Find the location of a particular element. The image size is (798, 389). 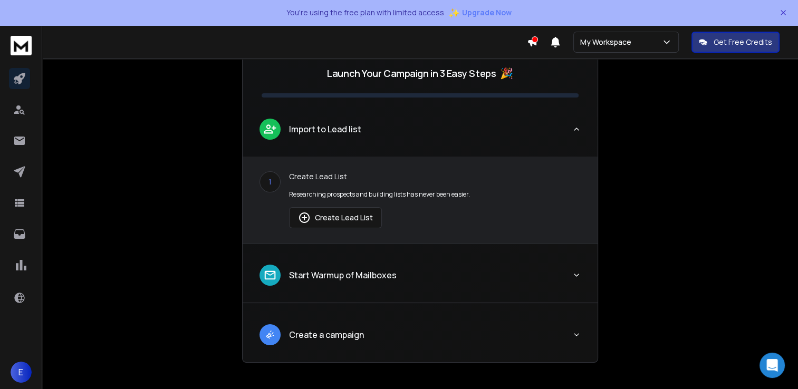

span: E is located at coordinates (21, 372).